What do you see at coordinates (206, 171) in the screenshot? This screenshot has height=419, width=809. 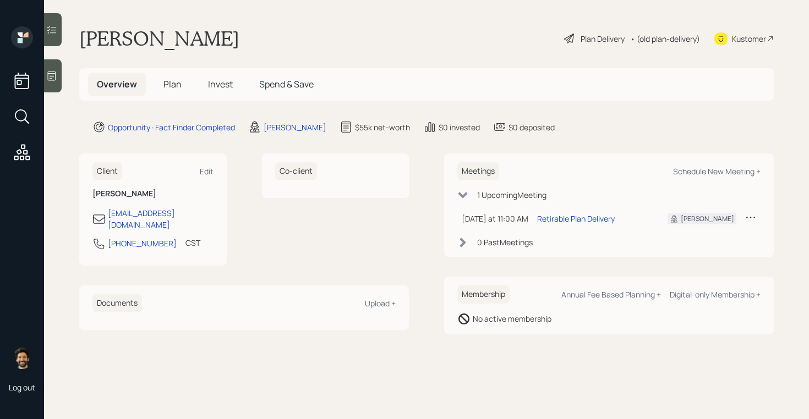 I see `div: Edit` at bounding box center [206, 171].